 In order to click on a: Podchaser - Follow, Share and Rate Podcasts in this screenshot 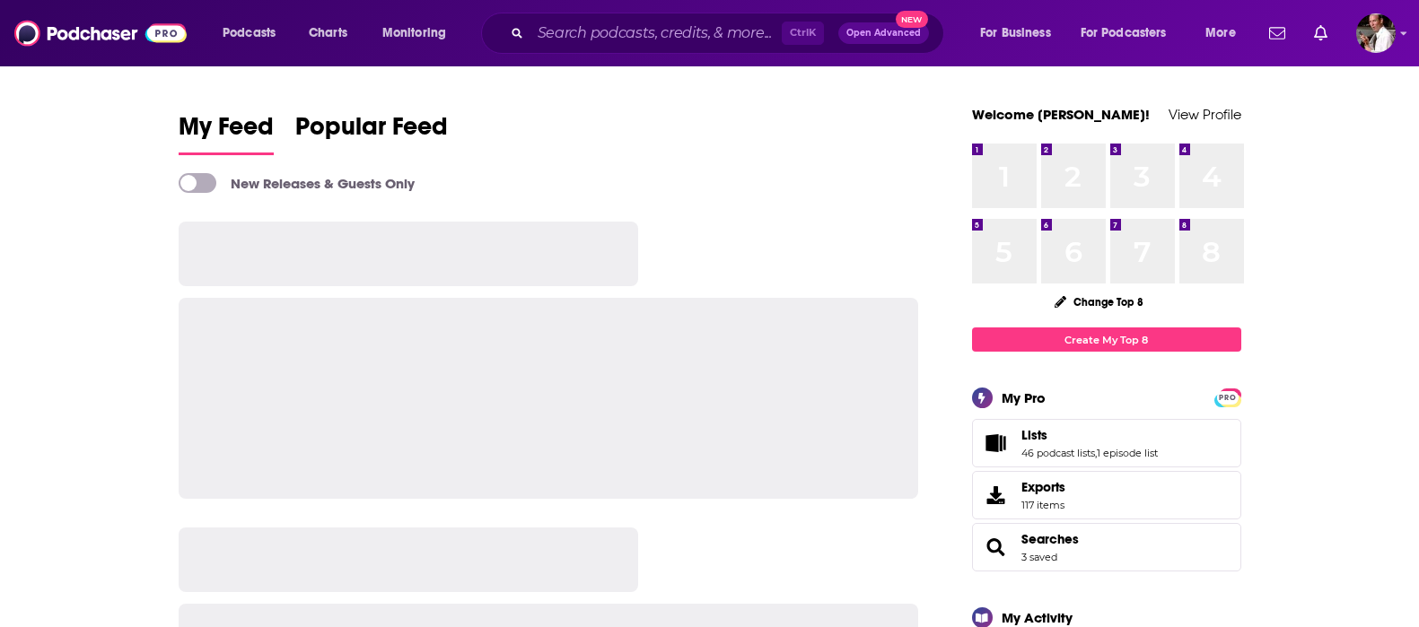, I will do `click(101, 33)`.